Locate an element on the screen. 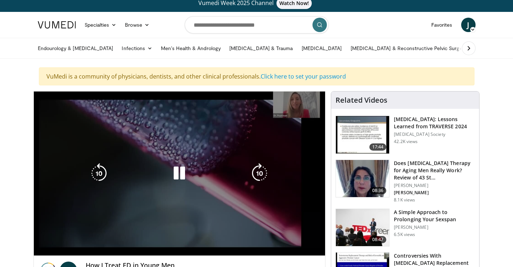  img: c4bd4661-e278-4c34-863c-57c104f39734.150x105_q85_crop-smart_upscale.jpg is located at coordinates (362, 227).